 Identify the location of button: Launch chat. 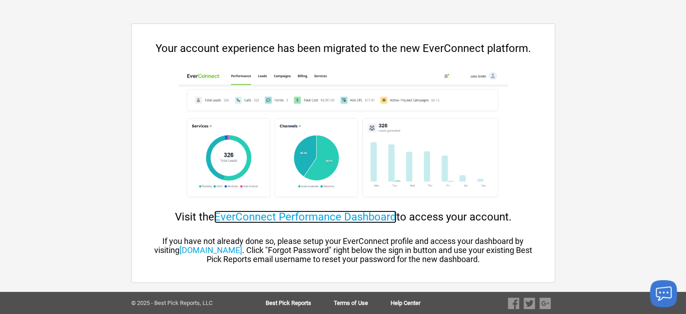
(664, 293).